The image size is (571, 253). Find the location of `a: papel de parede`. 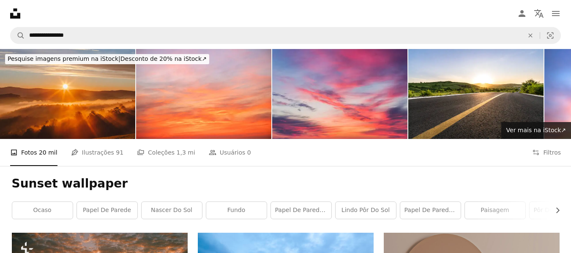

a: papel de parede is located at coordinates (107, 210).